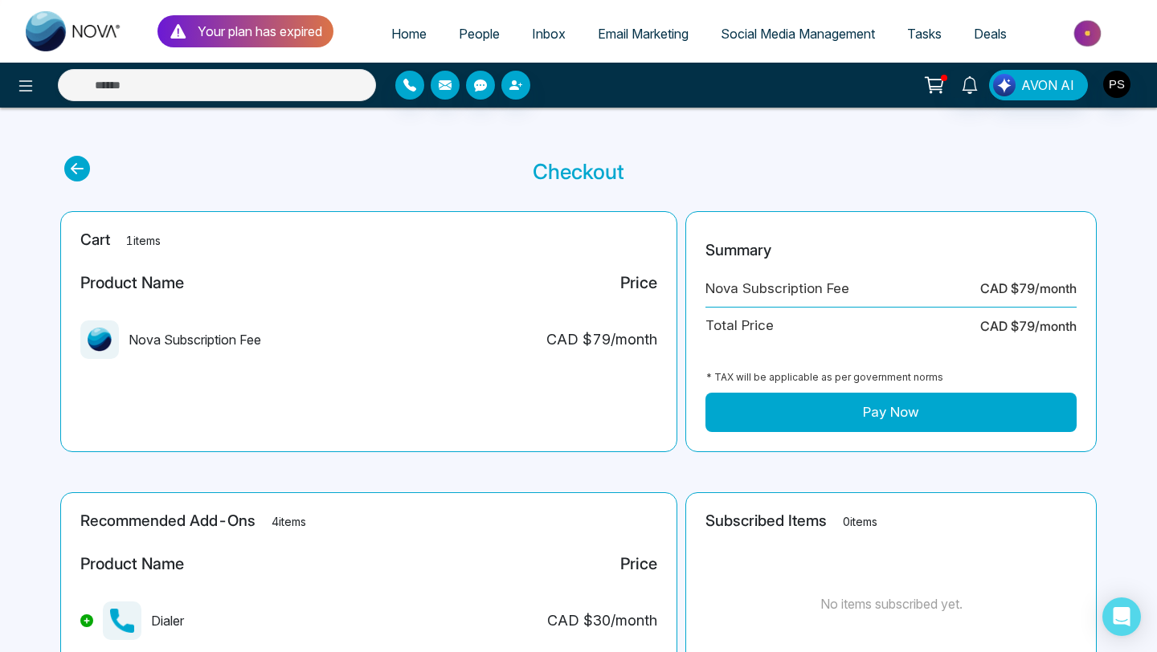  Describe the element at coordinates (643, 34) in the screenshot. I see `span: Email Marketing` at that location.